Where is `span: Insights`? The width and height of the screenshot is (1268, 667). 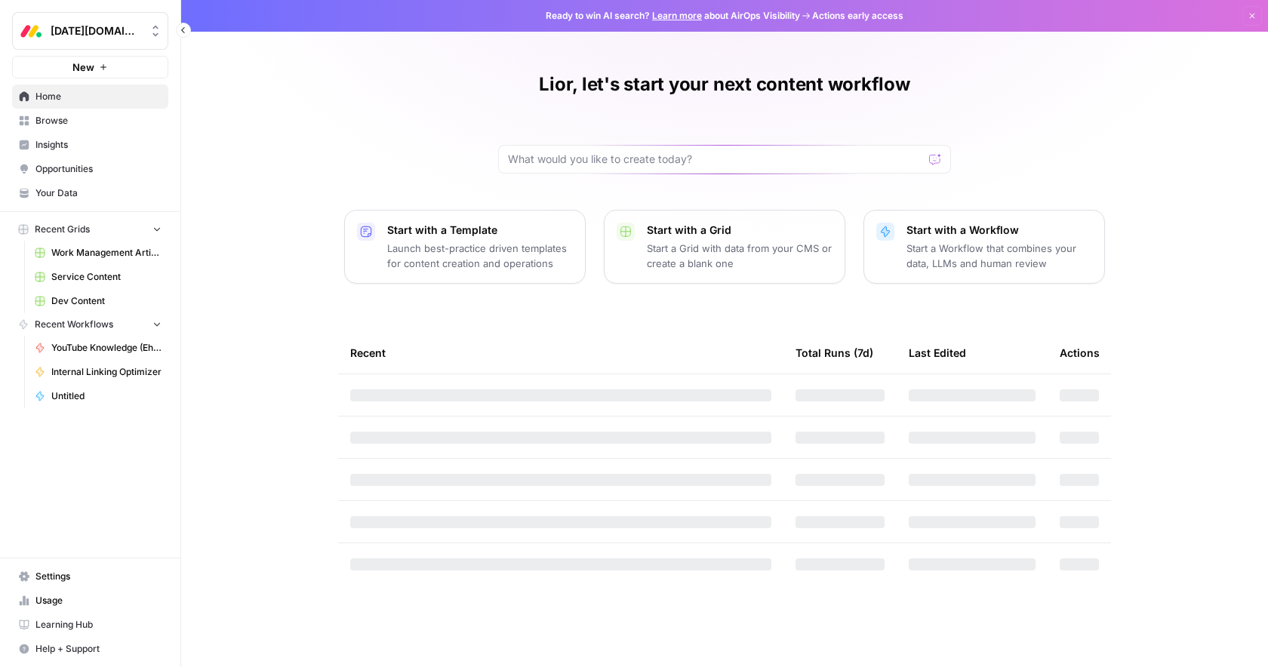
span: Insights is located at coordinates (98, 145).